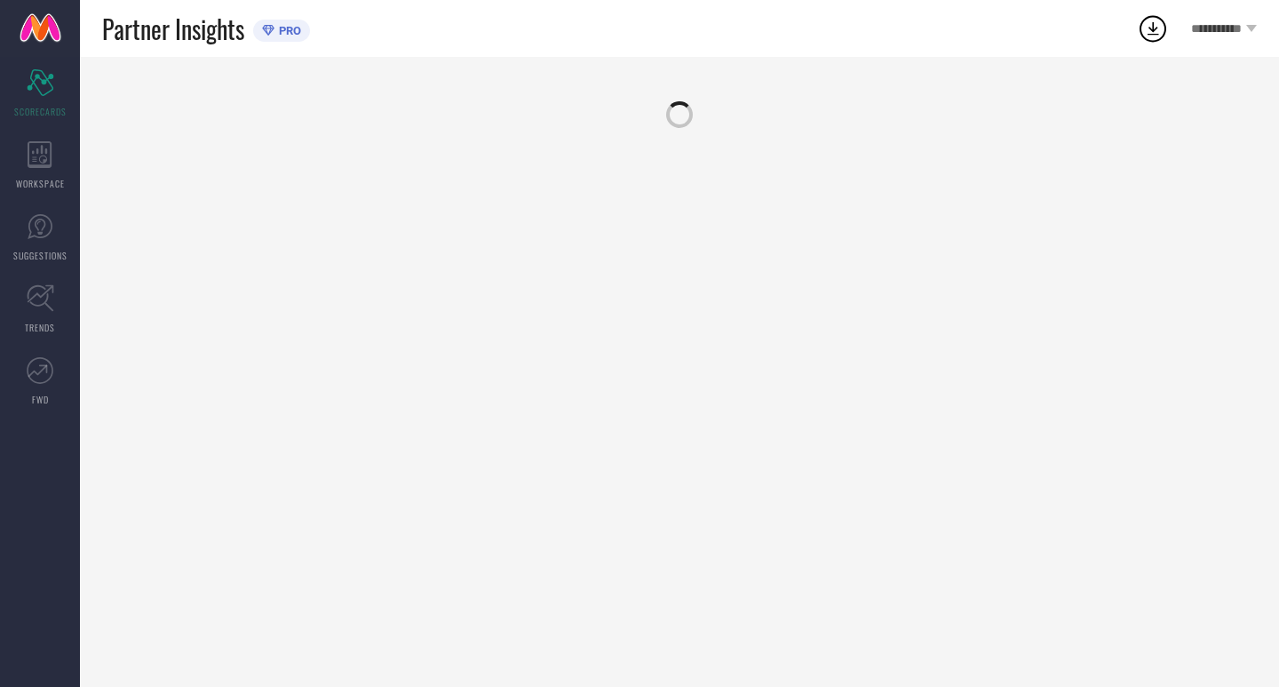 The height and width of the screenshot is (687, 1279). Describe the element at coordinates (40, 327) in the screenshot. I see `span: TRENDS` at that location.